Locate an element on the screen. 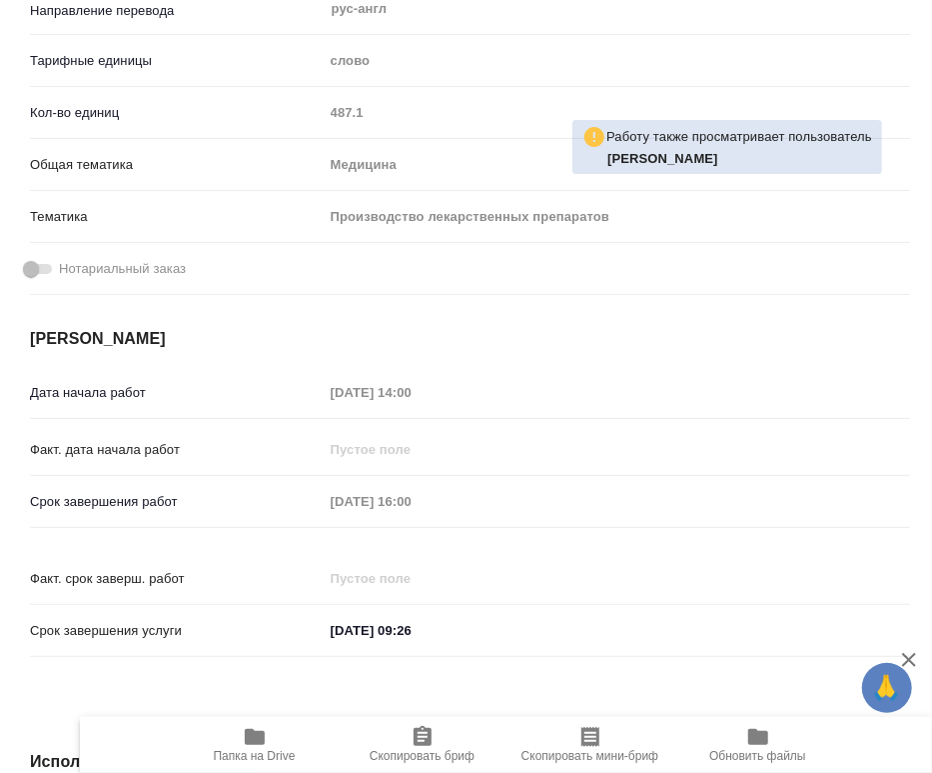 Image resolution: width=932 pixels, height=773 pixels. span: Папка на Drive is located at coordinates (255, 756).